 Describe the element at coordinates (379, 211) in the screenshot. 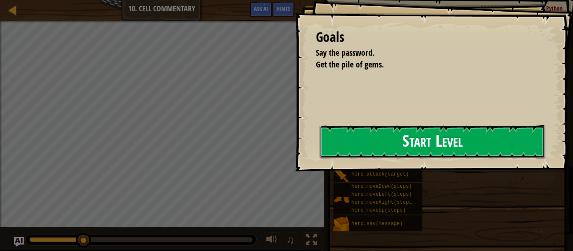

I see `span: hero.moveUp(steps)` at that location.